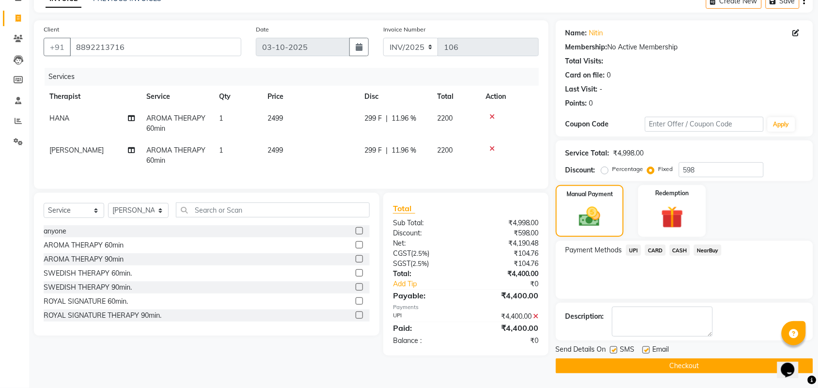 This screenshot has height=388, width=818. Describe the element at coordinates (177, 96) in the screenshot. I see `th: Service` at that location.